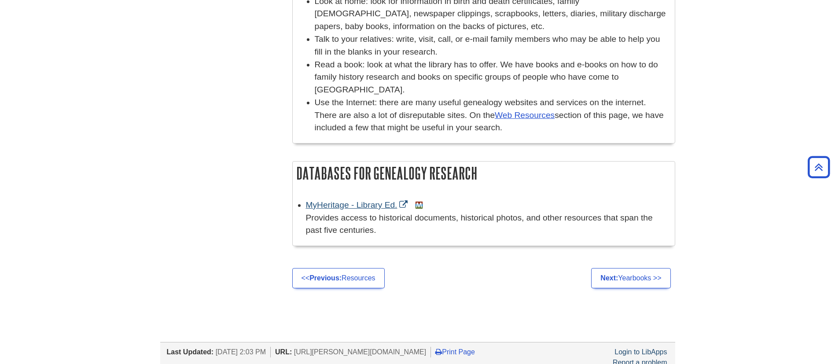  I want to click on a: Link opens in new window, so click(358, 205).